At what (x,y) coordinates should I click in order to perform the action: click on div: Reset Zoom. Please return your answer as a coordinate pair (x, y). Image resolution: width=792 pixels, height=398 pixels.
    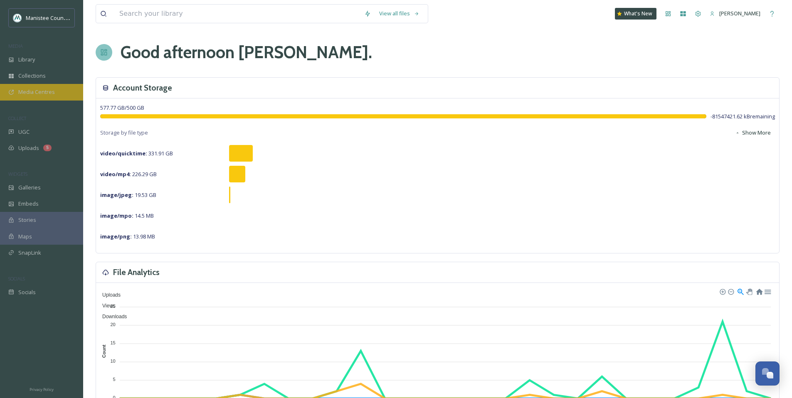
    Looking at the image, I should click on (758, 291).